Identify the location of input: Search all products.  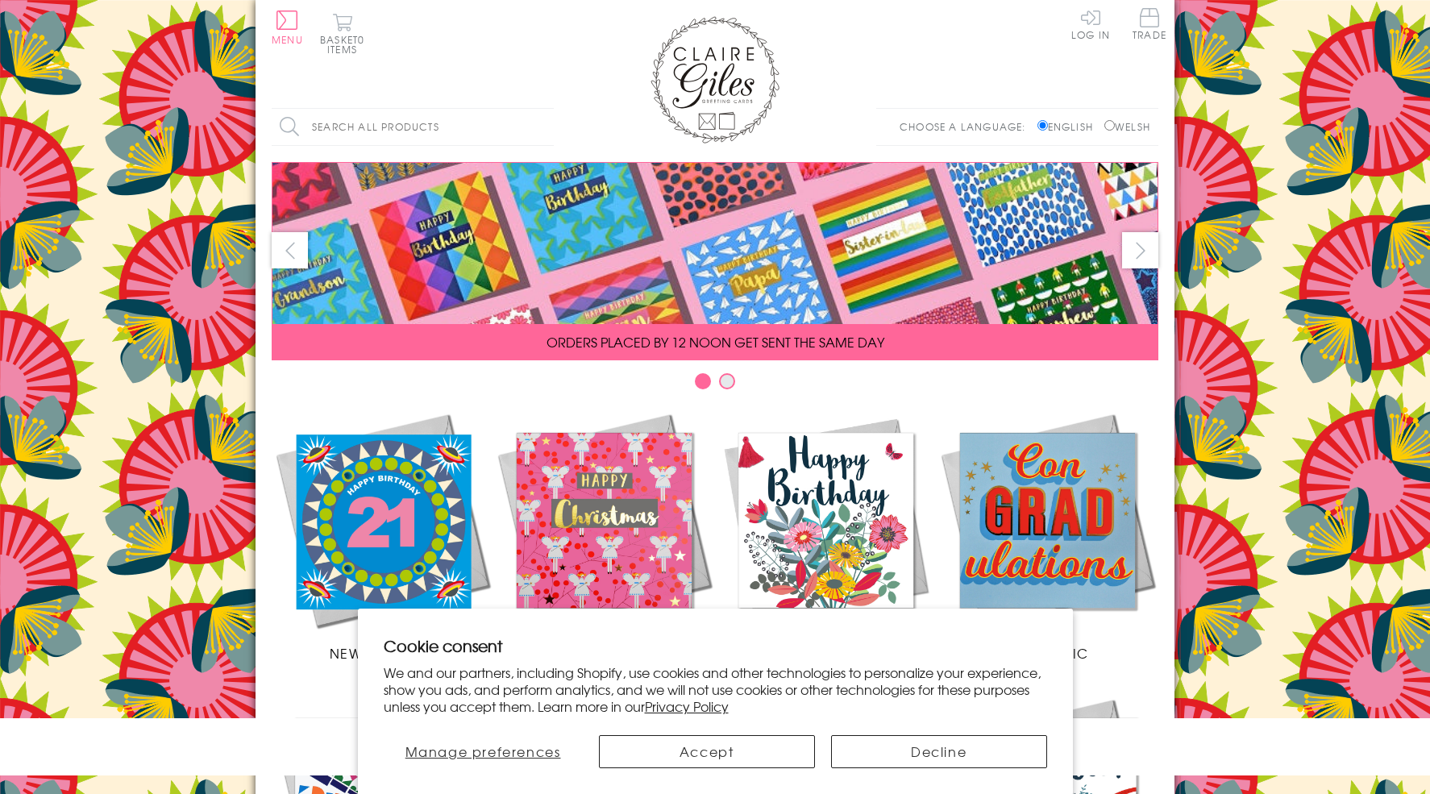
(413, 127).